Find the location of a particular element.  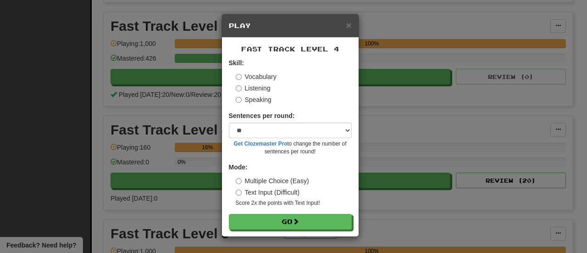

h5: Play is located at coordinates (290, 26).